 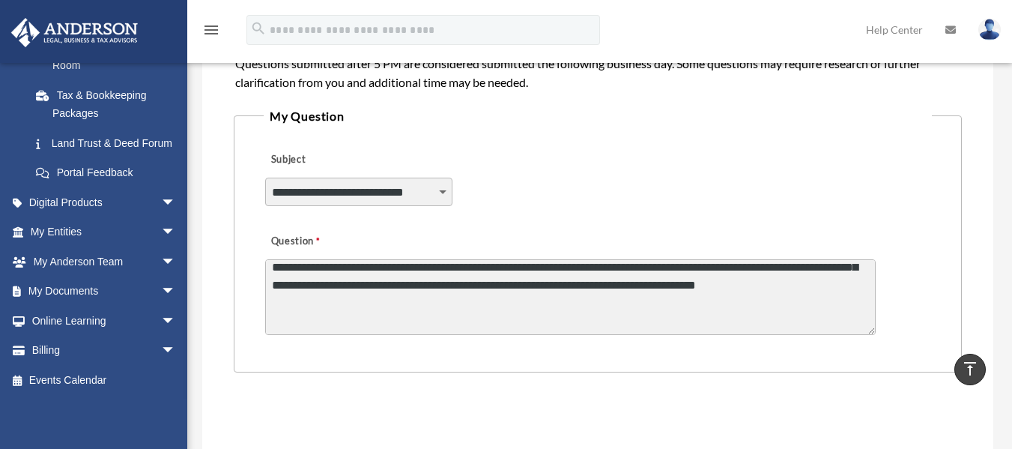 What do you see at coordinates (109, 173) in the screenshot?
I see `a: Portal Feedback` at bounding box center [109, 173].